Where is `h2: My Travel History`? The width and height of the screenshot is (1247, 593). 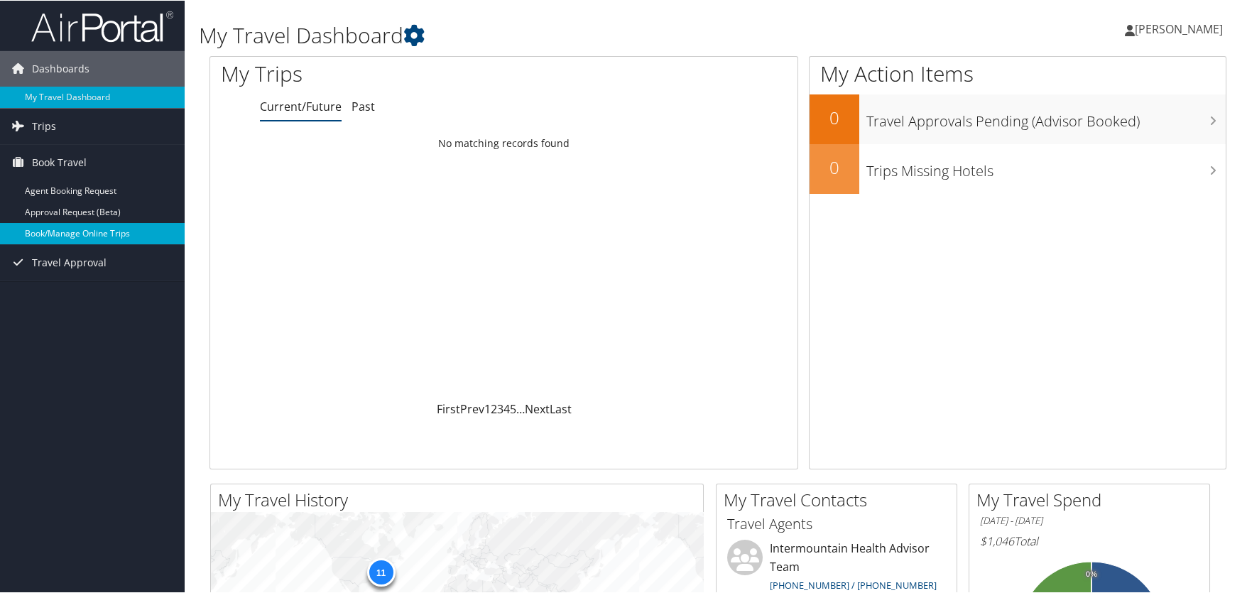
h2: My Travel History is located at coordinates (460, 499).